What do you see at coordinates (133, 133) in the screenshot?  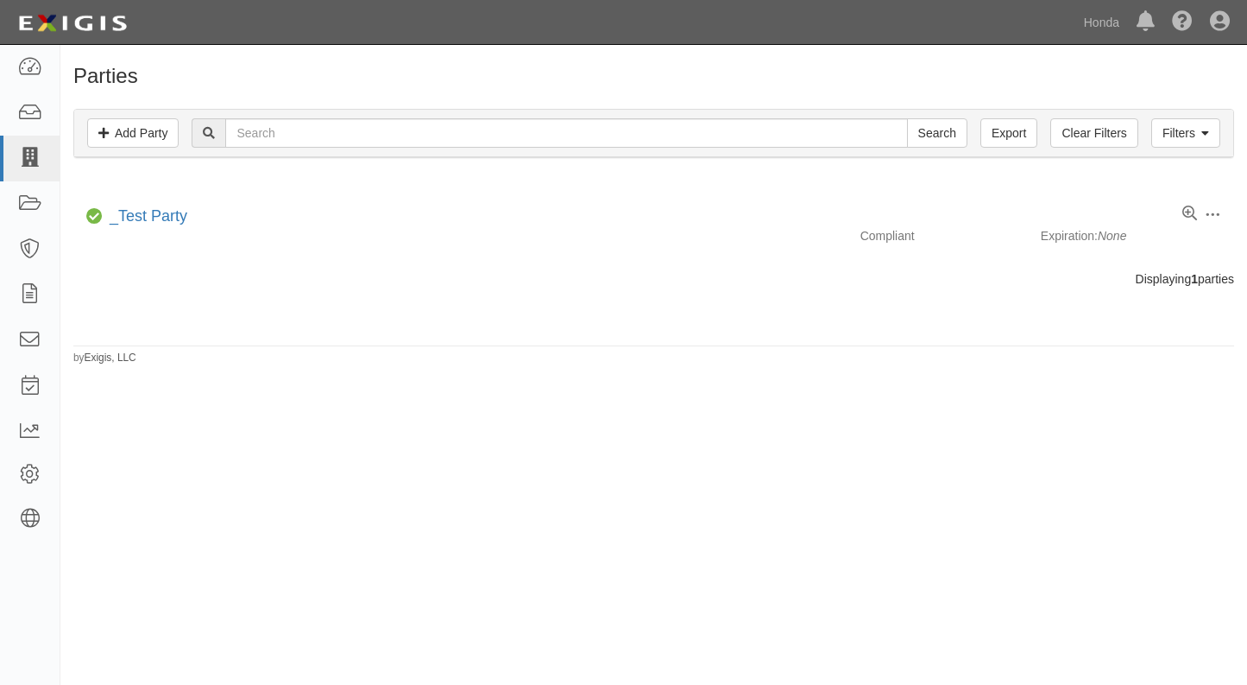 I see `a: Add Party` at bounding box center [133, 133].